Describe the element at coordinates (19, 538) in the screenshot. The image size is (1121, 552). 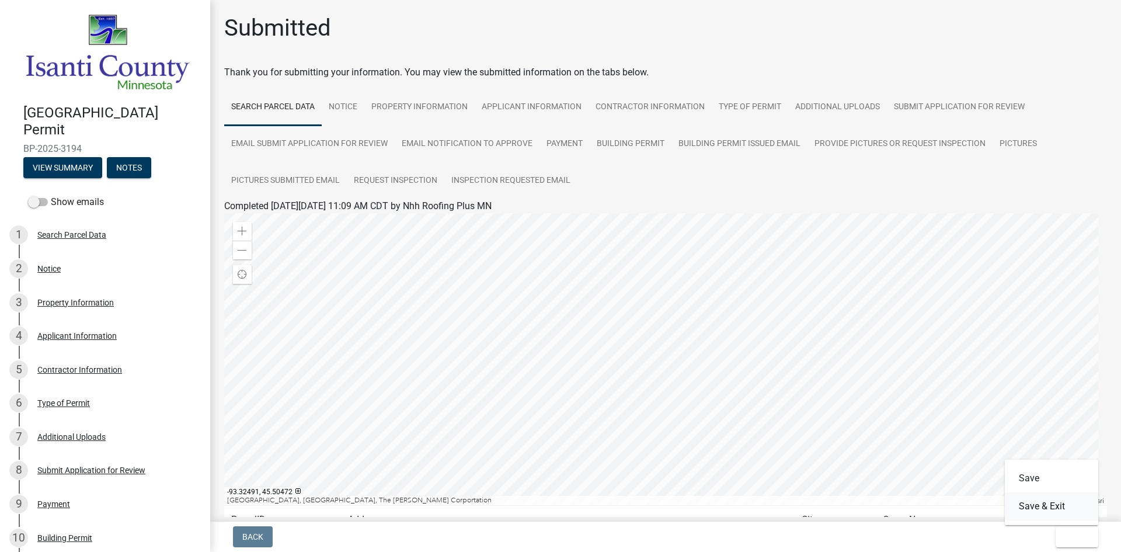
I see `div: 10` at that location.